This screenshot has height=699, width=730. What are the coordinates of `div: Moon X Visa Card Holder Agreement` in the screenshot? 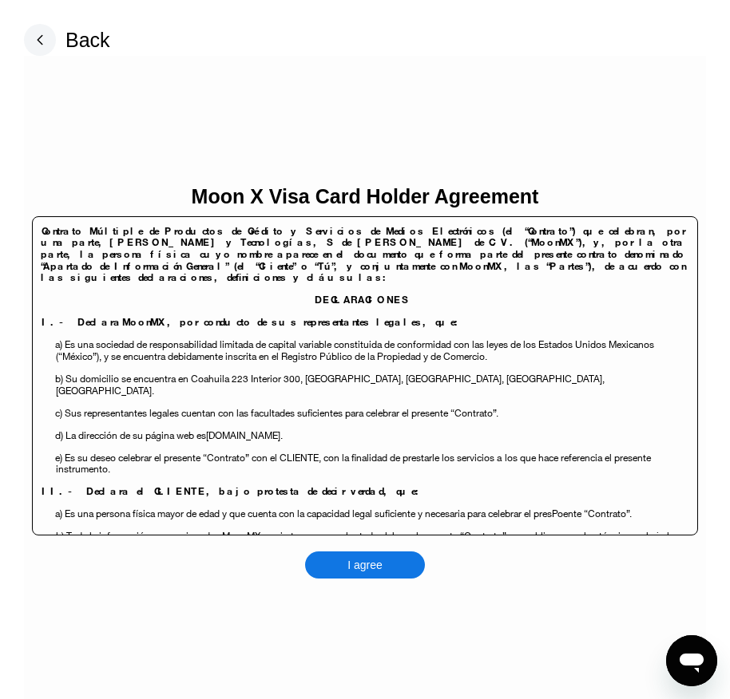 It's located at (365, 196).